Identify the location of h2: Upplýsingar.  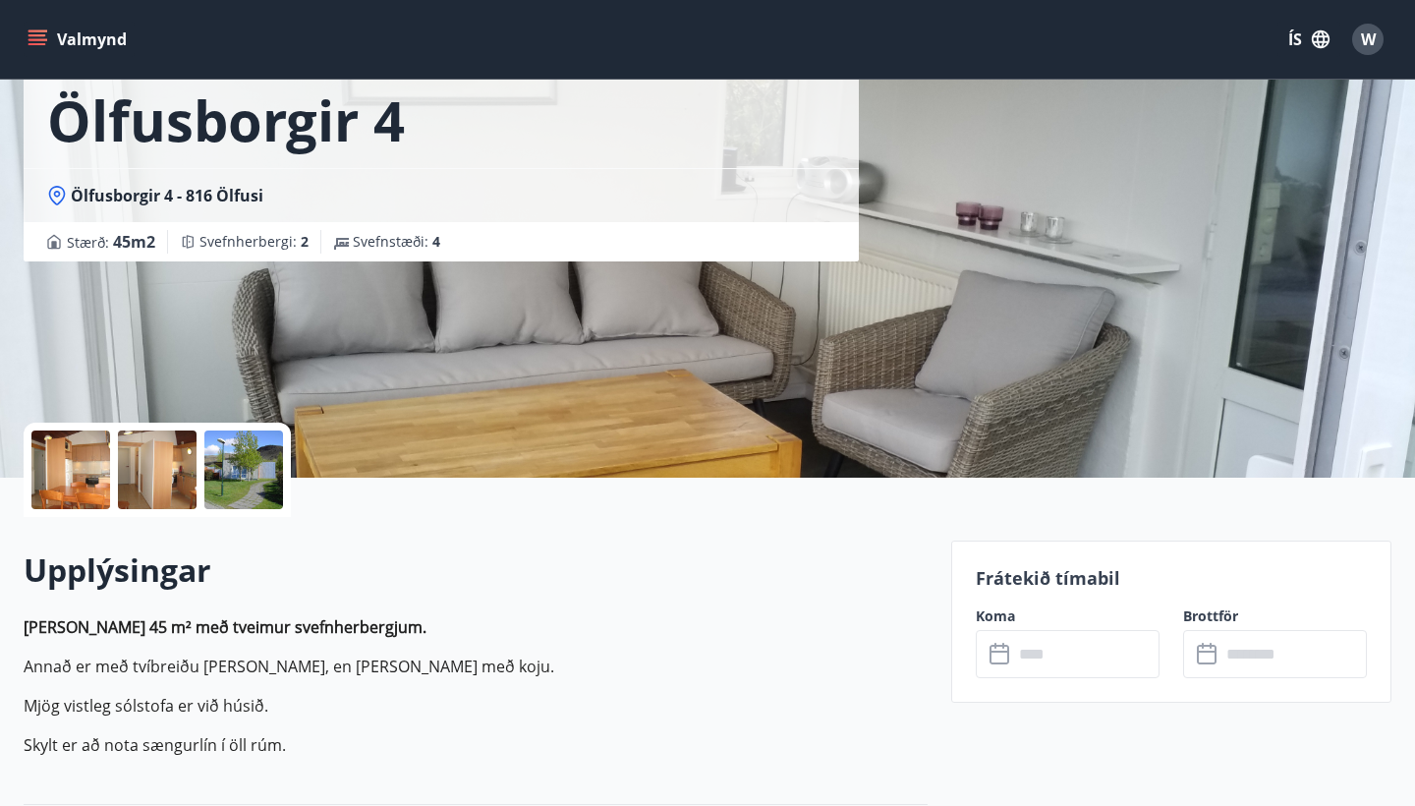
(476, 570).